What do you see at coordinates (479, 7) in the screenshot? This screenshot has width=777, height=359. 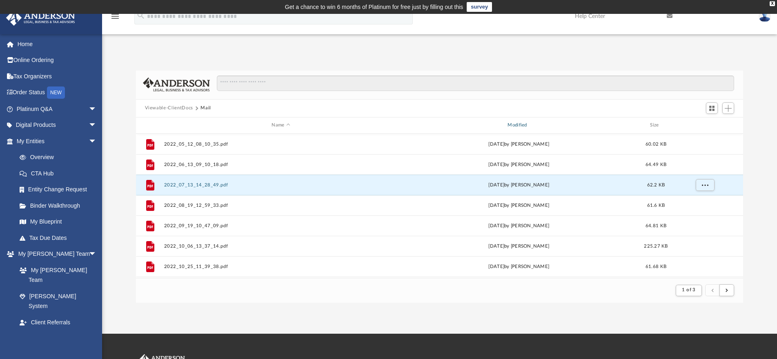 I see `a: survey` at bounding box center [479, 7].